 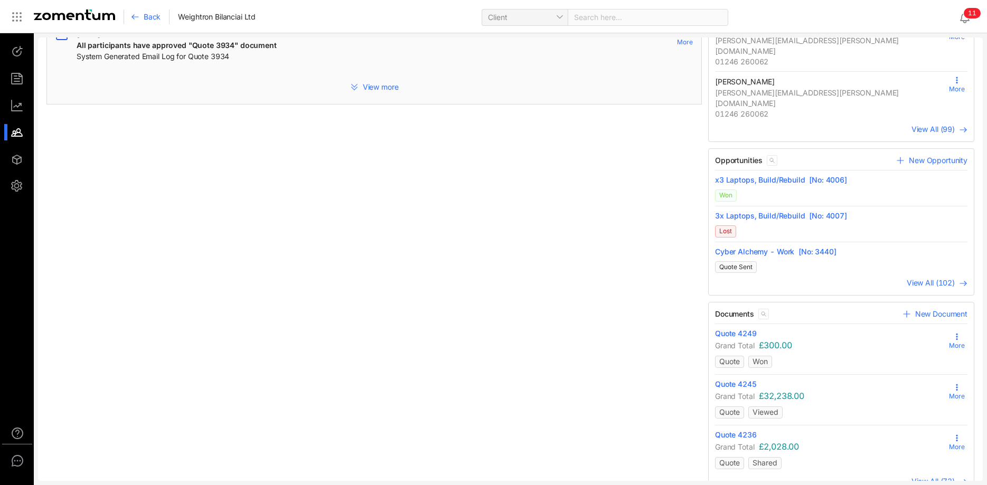 What do you see at coordinates (841, 252) in the screenshot?
I see `span: Cyber Alchemy - Work [No: 3440]` at bounding box center [841, 252].